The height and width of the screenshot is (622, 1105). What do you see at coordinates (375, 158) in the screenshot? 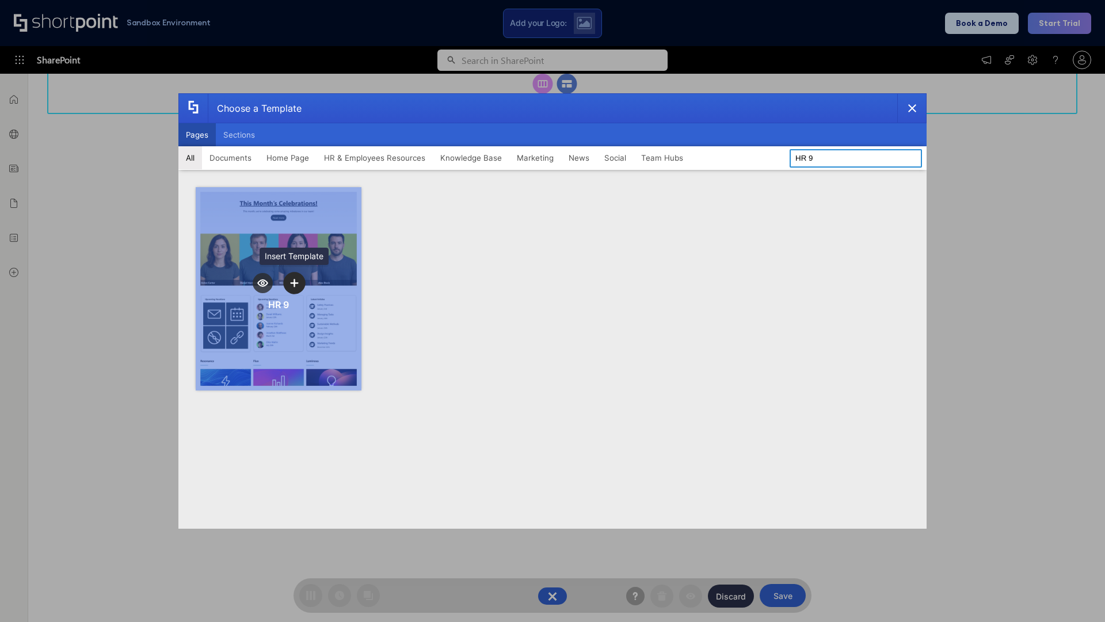
I see `button: HR & Employees Resources` at bounding box center [375, 158].